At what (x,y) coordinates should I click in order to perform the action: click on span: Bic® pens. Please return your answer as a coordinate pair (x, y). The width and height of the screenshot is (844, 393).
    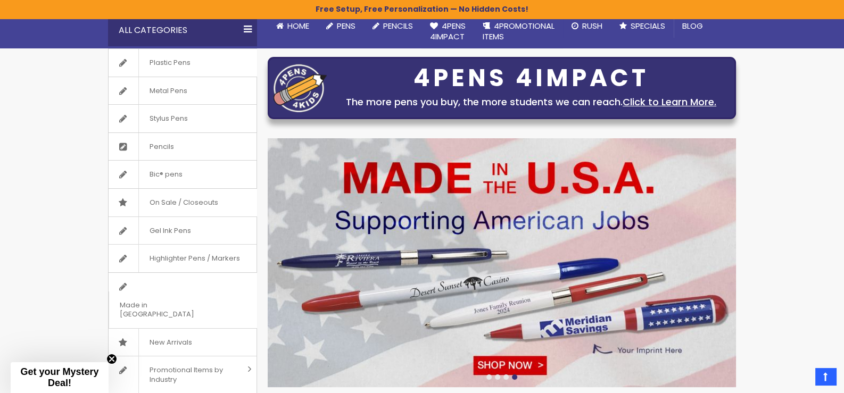
    Looking at the image, I should click on (166, 175).